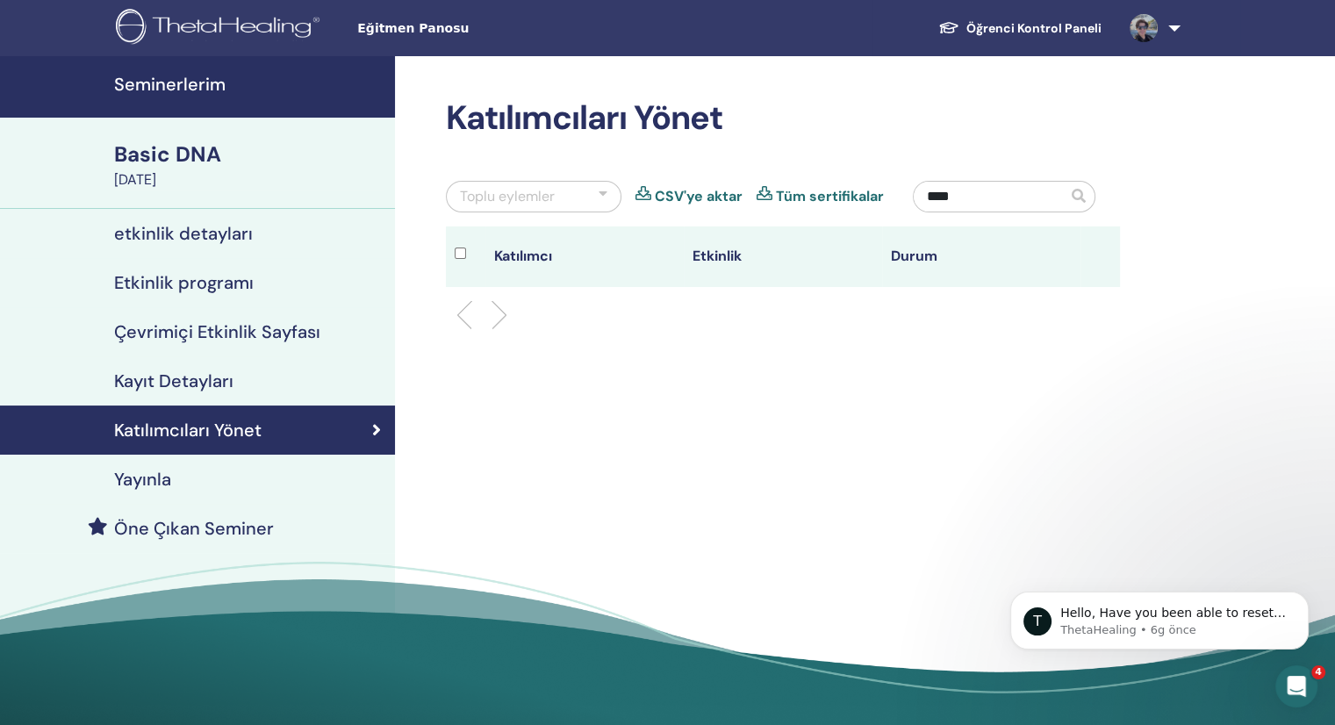  What do you see at coordinates (174, 381) in the screenshot?
I see `h4: Kayıt Detayları` at bounding box center [174, 381].